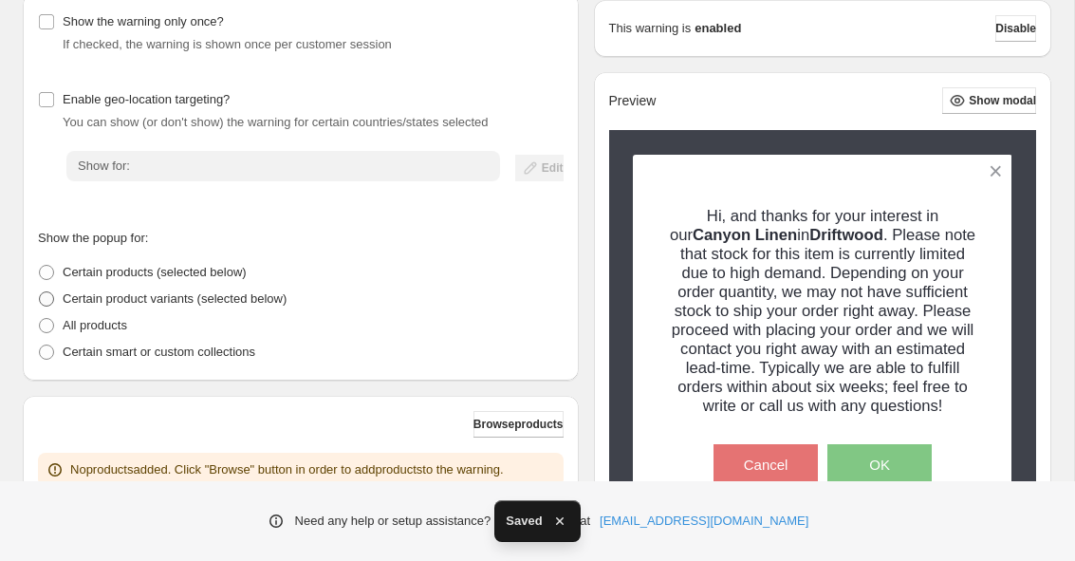  Describe the element at coordinates (155, 271) in the screenshot. I see `span: Certain products (selected below)` at that location.